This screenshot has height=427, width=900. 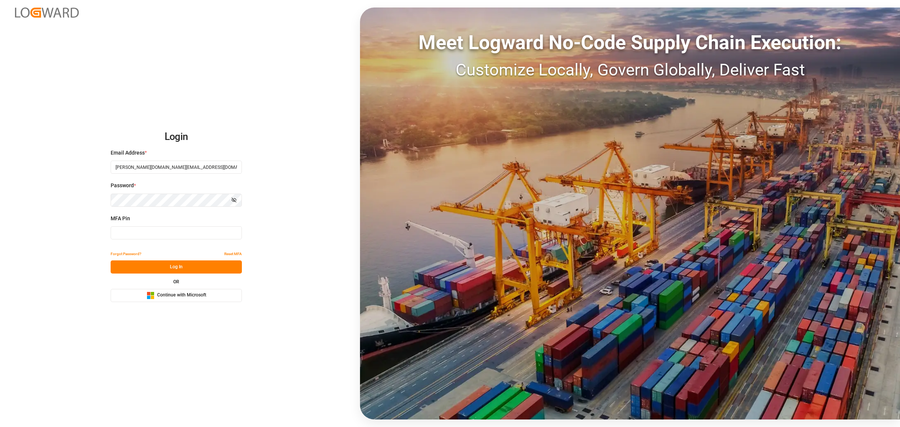 What do you see at coordinates (630, 70) in the screenshot?
I see `div: Customize Locally, Govern Globally, Deliver Fast` at bounding box center [630, 70].